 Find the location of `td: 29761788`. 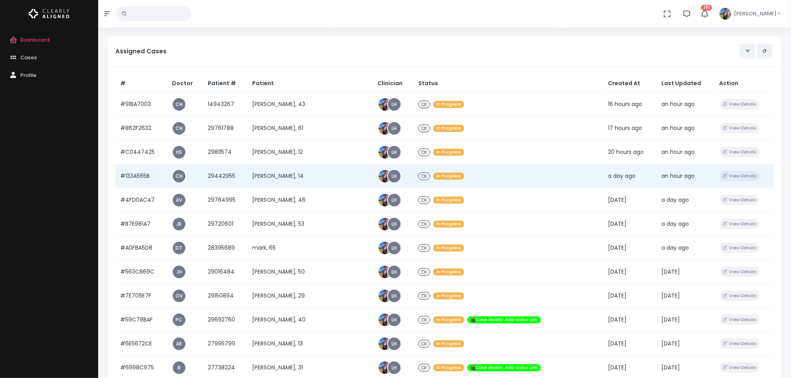

td: 29761788 is located at coordinates (225, 128).